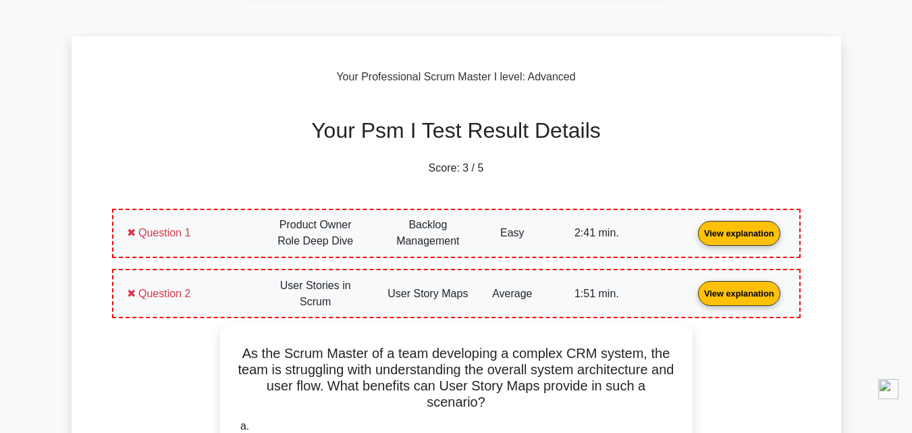 The height and width of the screenshot is (433, 912). I want to click on h2: Your Psm I Test Result Details, so click(456, 130).